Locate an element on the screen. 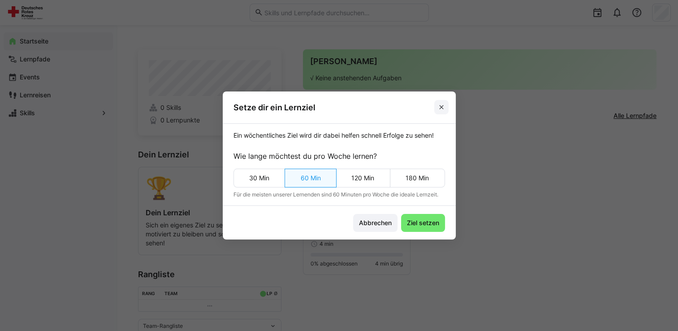  eds-button-option: 30 Min is located at coordinates (259, 178).